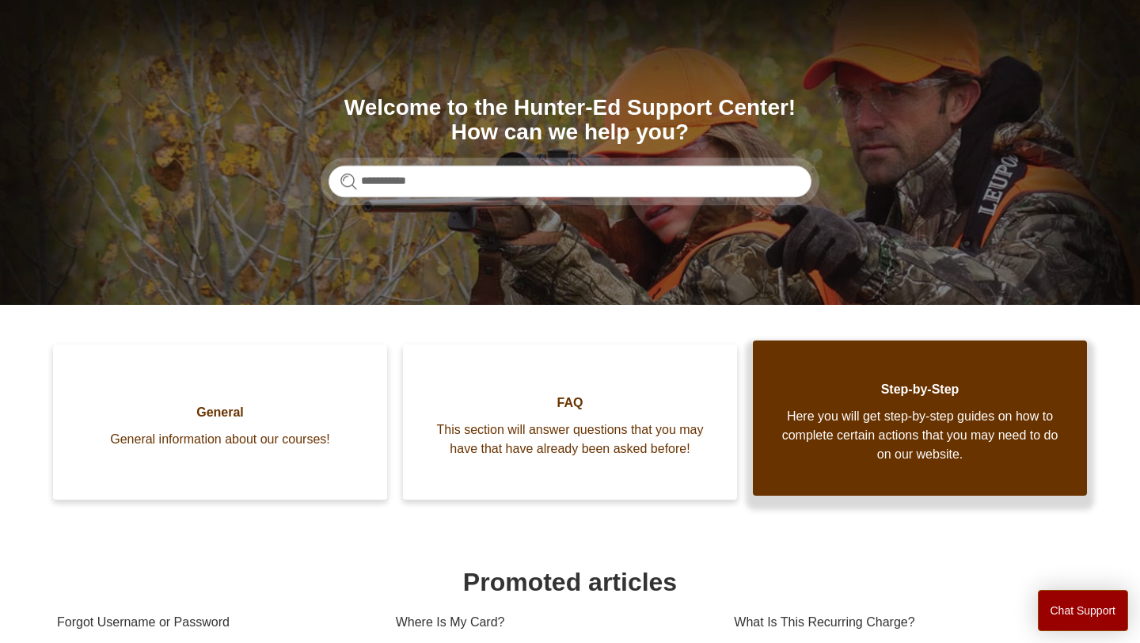 This screenshot has height=643, width=1140. I want to click on input: Search, so click(570, 181).